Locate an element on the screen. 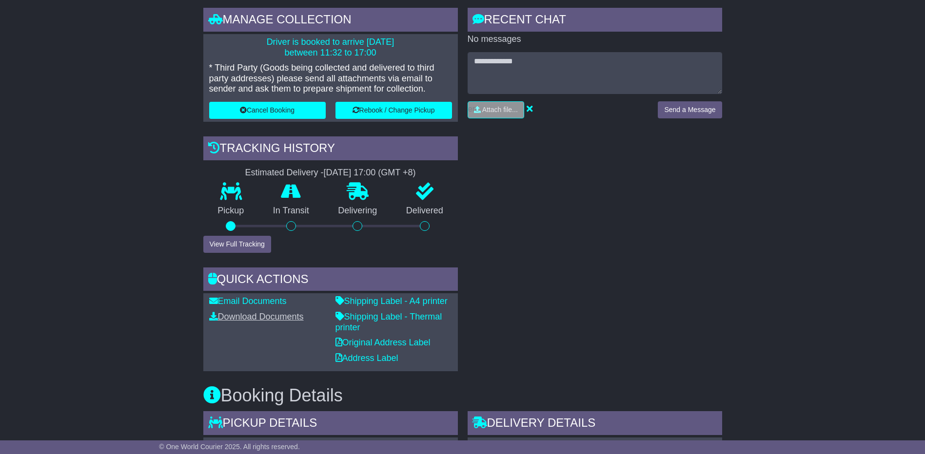 The width and height of the screenshot is (925, 454). div: Tracking history is located at coordinates (331, 150).